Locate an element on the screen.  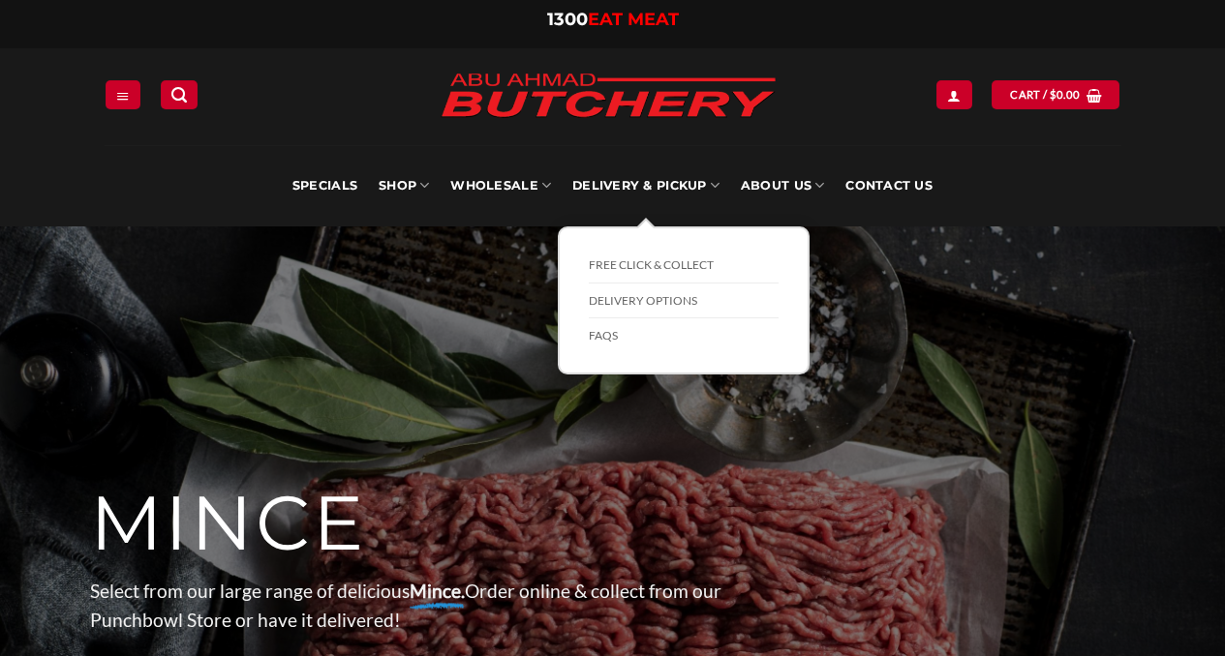
a: Menu is located at coordinates (123, 94).